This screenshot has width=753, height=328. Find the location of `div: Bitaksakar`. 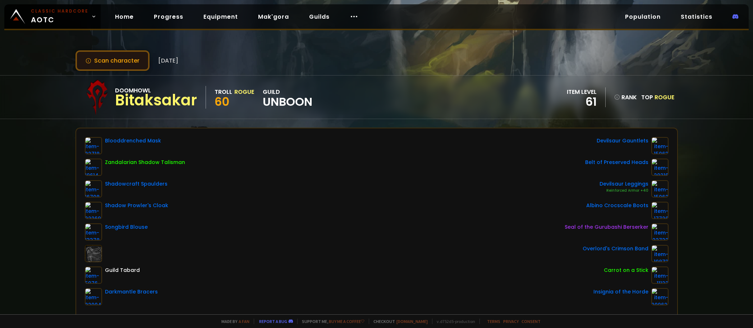

div: Bitaksakar is located at coordinates (156, 100).